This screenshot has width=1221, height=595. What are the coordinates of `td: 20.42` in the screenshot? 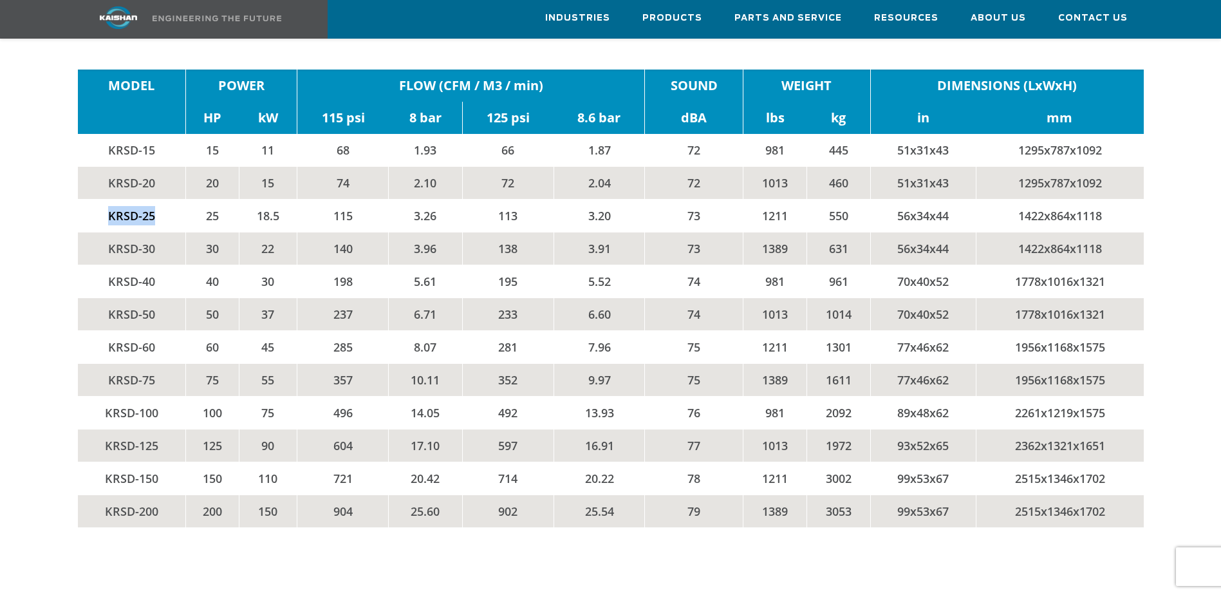 It's located at (425, 478).